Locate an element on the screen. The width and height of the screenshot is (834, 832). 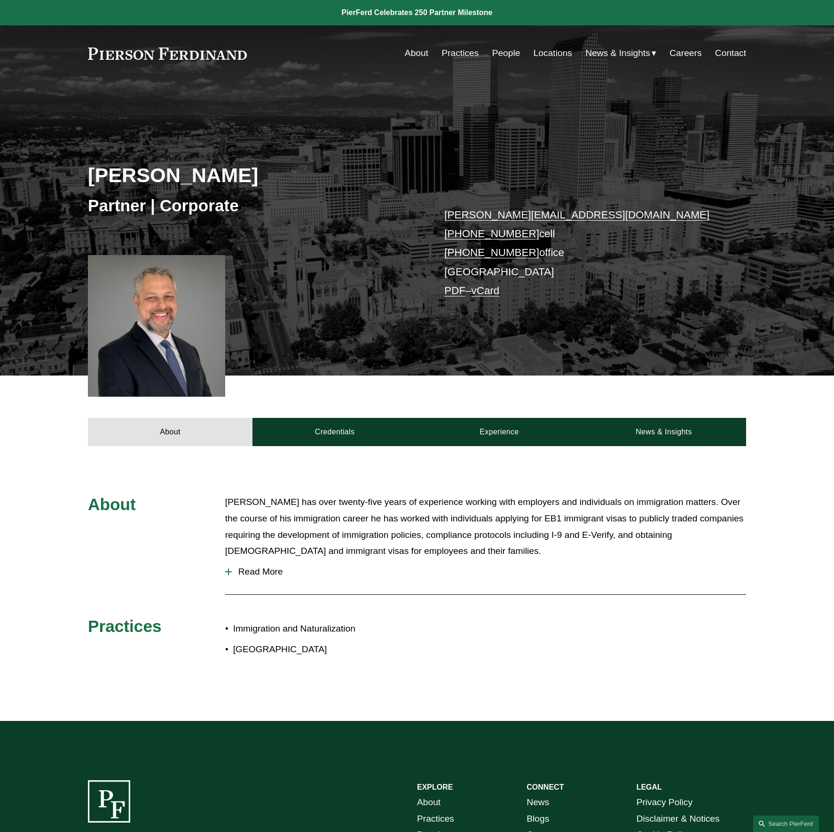
a: News & Insights is located at coordinates (664, 432).